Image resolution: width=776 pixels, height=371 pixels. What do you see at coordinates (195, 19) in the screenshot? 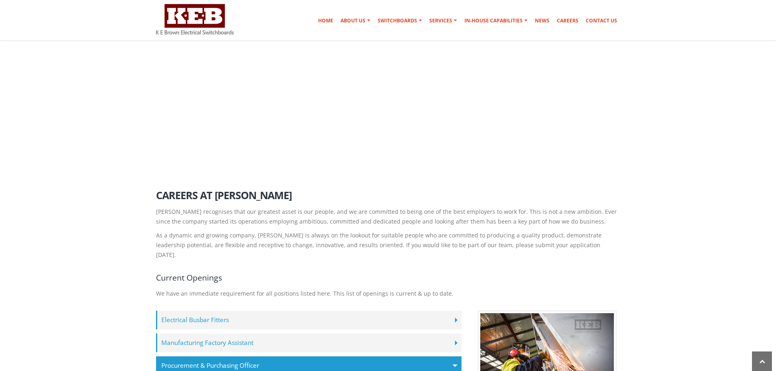
I see `img: K E Brown Electrical Switchboards` at bounding box center [195, 19].